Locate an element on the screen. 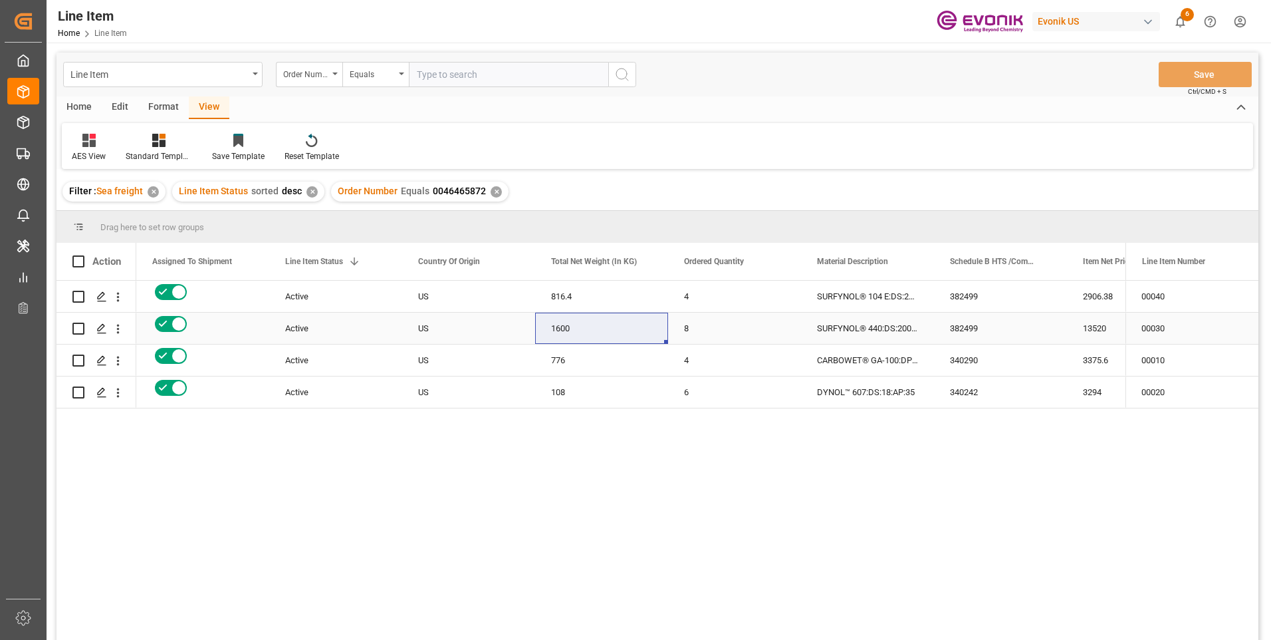 This screenshot has width=1271, height=640. div: 00020 is located at coordinates (1192, 392).